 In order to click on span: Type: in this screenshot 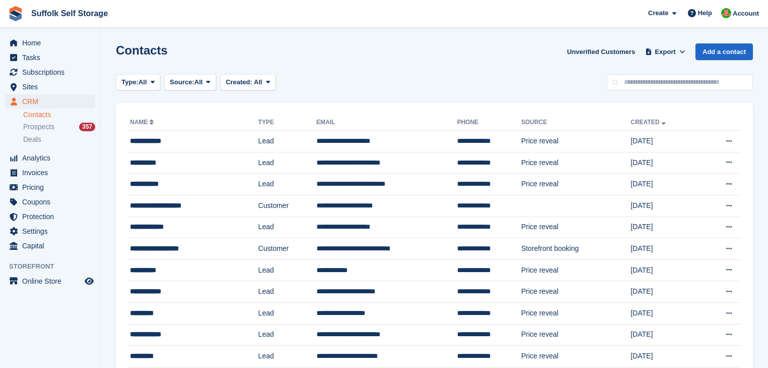, I will do `click(130, 82)`.